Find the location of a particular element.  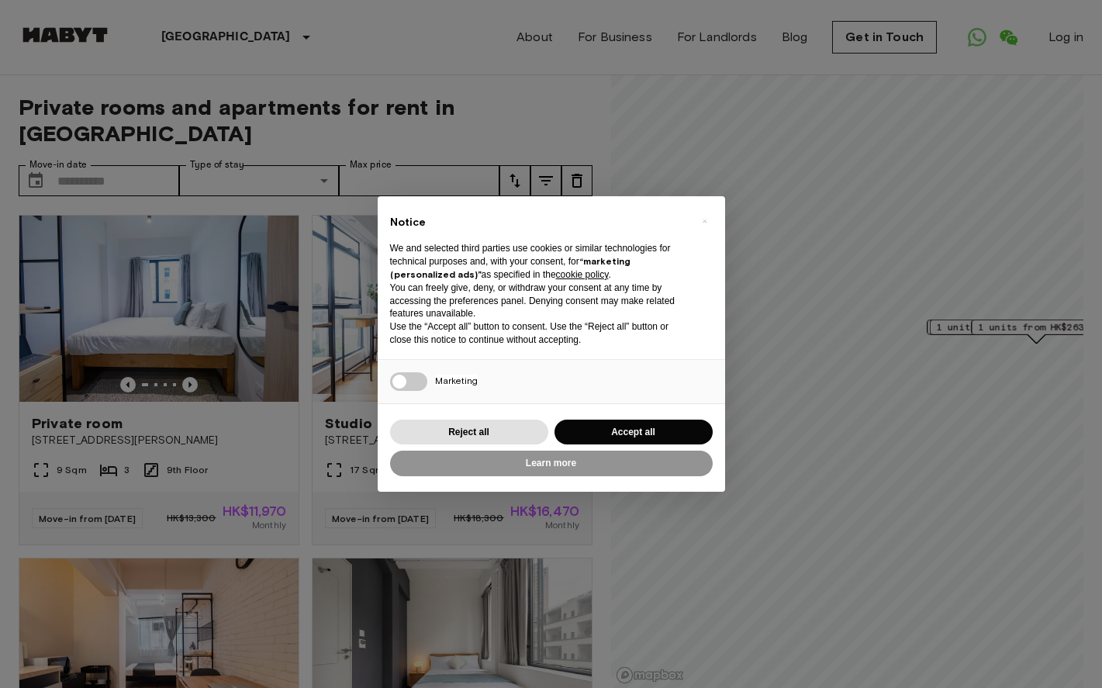

h2: Notice is located at coordinates (539, 222).